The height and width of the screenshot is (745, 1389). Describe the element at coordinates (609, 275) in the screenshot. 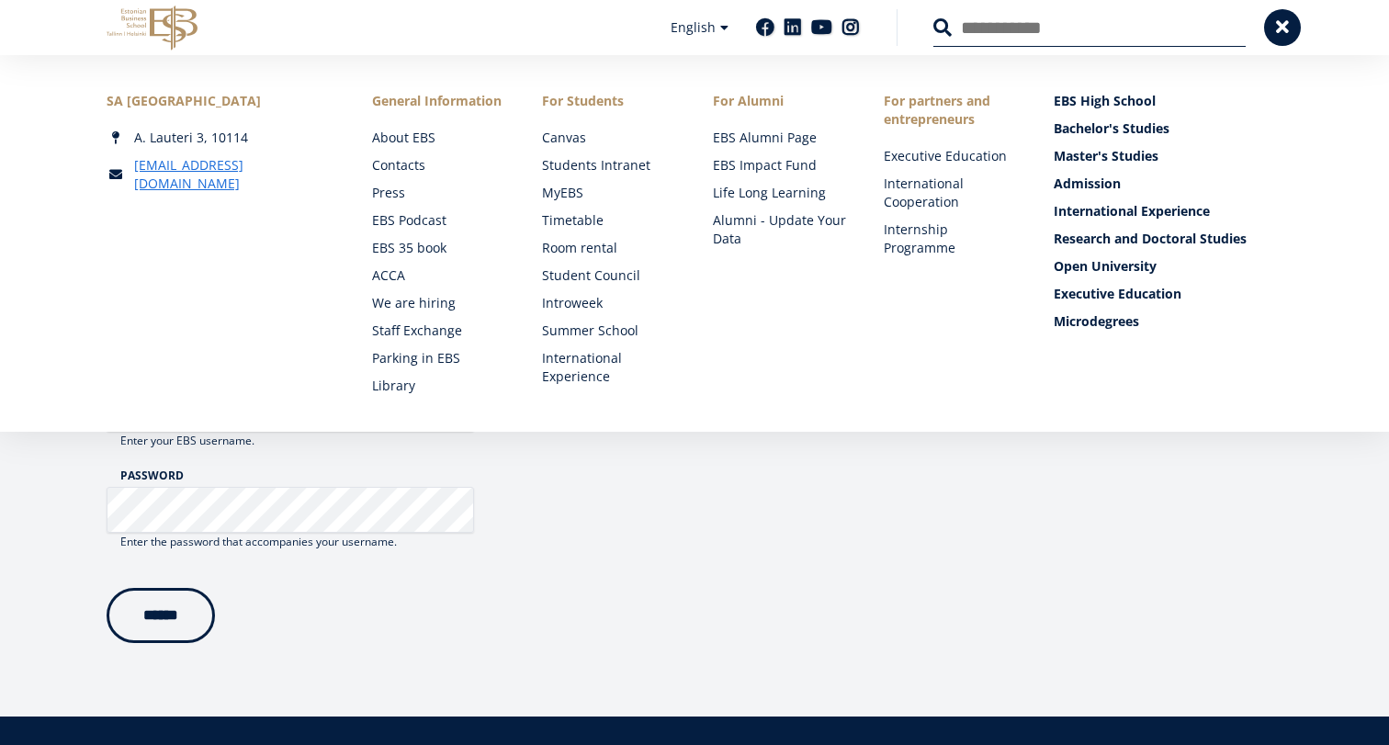

I see `a: Student Council` at that location.